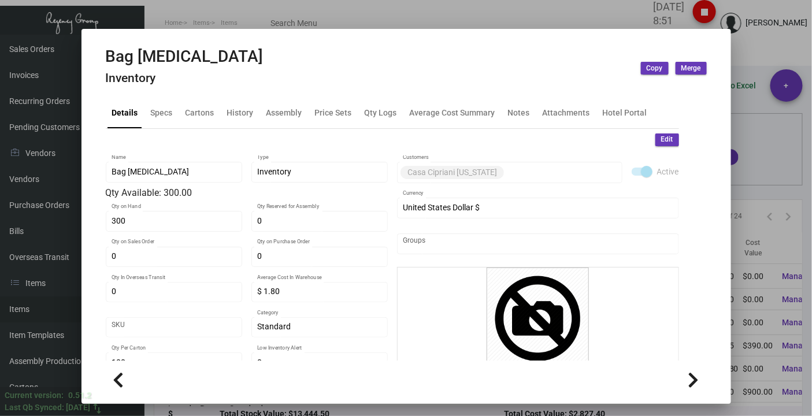 The image size is (812, 416). What do you see at coordinates (691, 68) in the screenshot?
I see `button: Merge` at bounding box center [691, 68].